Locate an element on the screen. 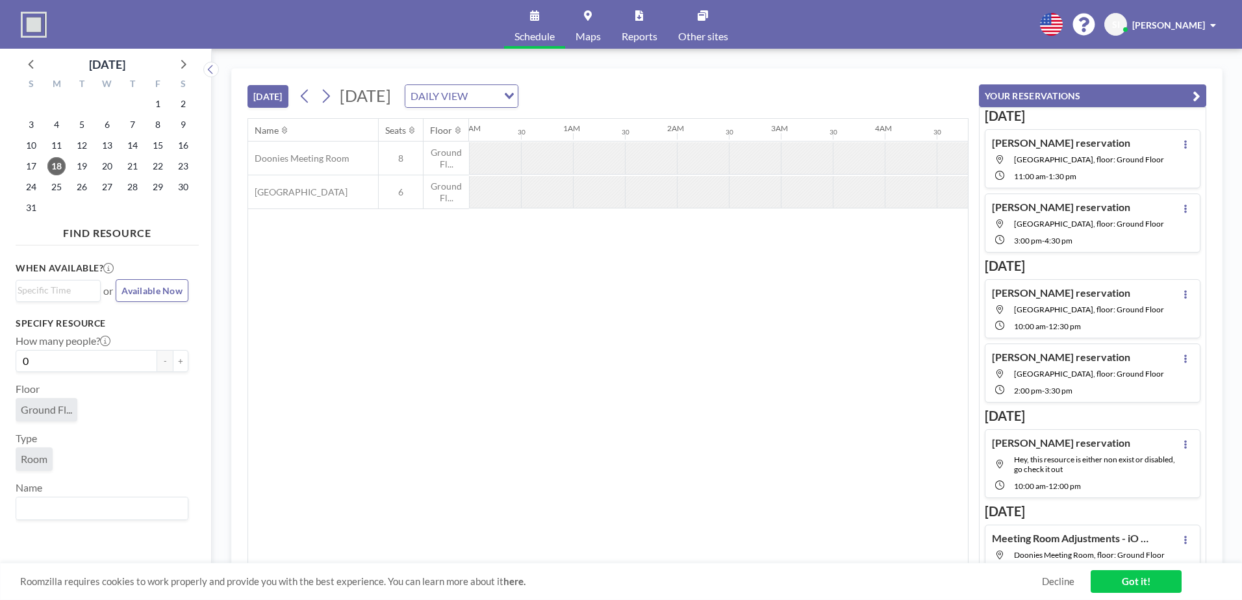  span: 3:30 PM is located at coordinates (1058, 390).